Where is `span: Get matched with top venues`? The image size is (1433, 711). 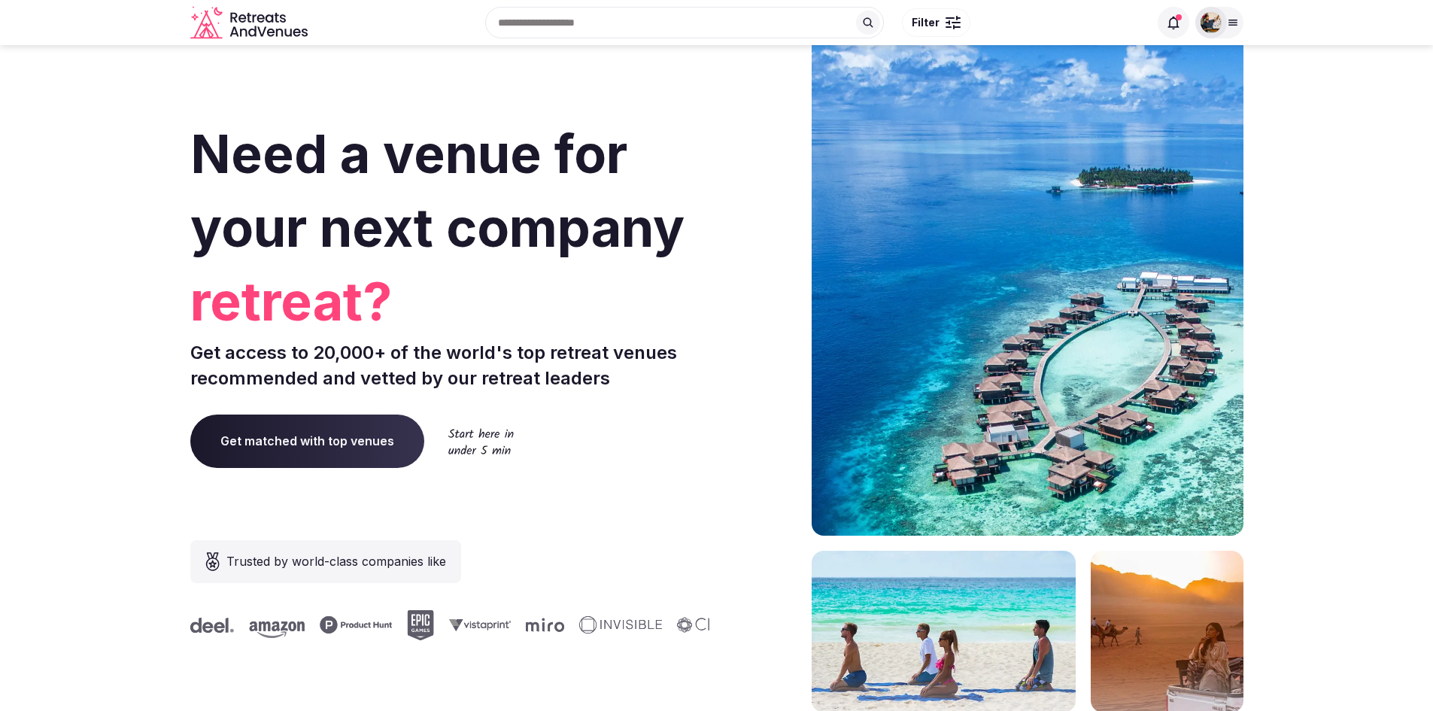
span: Get matched with top venues is located at coordinates (307, 441).